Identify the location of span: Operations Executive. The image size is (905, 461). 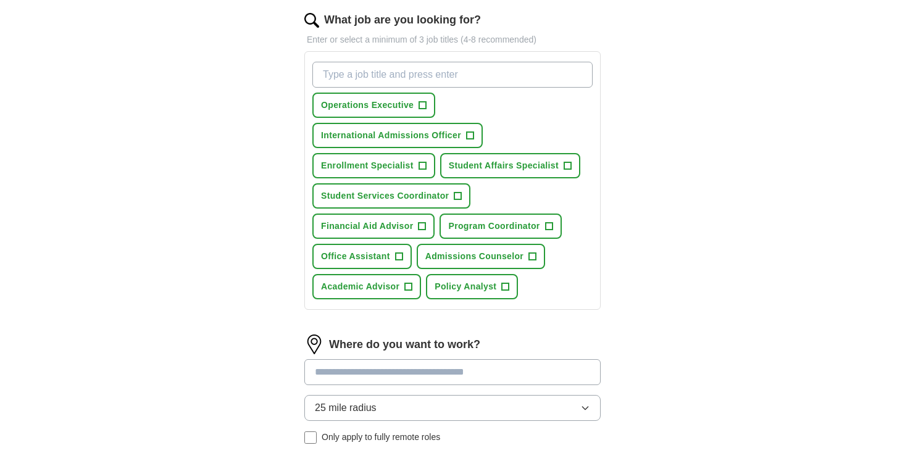
(367, 105).